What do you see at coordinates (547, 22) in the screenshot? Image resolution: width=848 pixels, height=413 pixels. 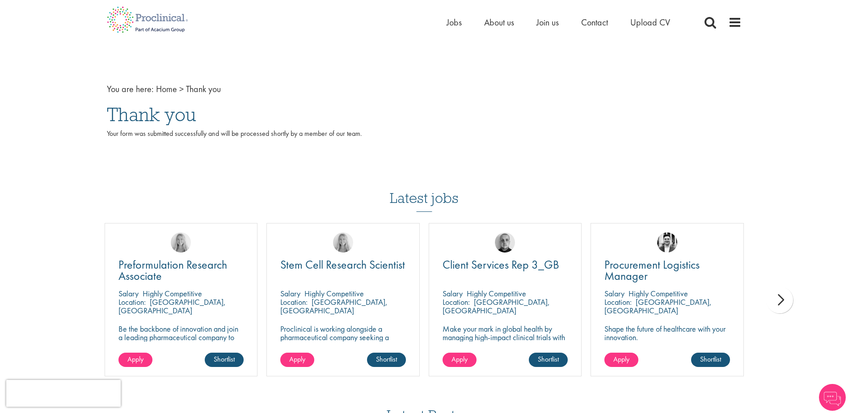 I see `a: Join us` at bounding box center [547, 22].